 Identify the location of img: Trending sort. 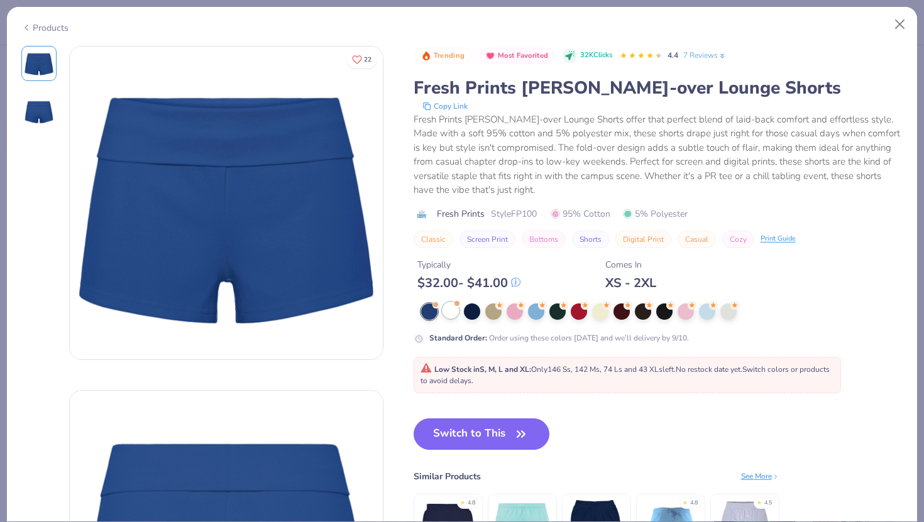
(426, 56).